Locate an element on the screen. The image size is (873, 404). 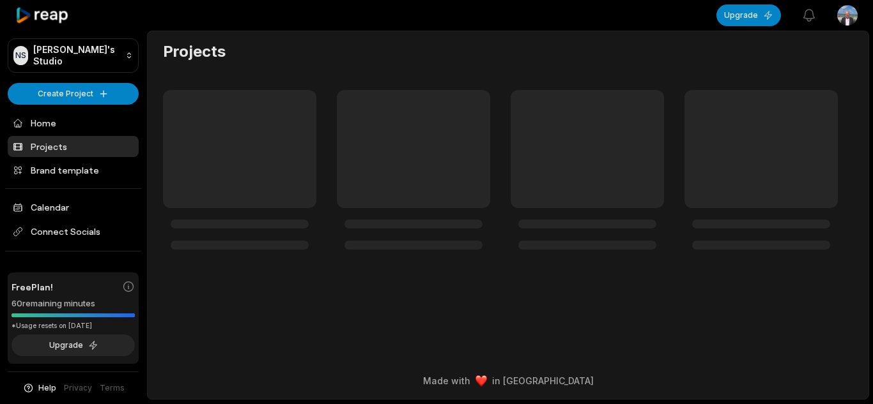
button: Help is located at coordinates (39, 388).